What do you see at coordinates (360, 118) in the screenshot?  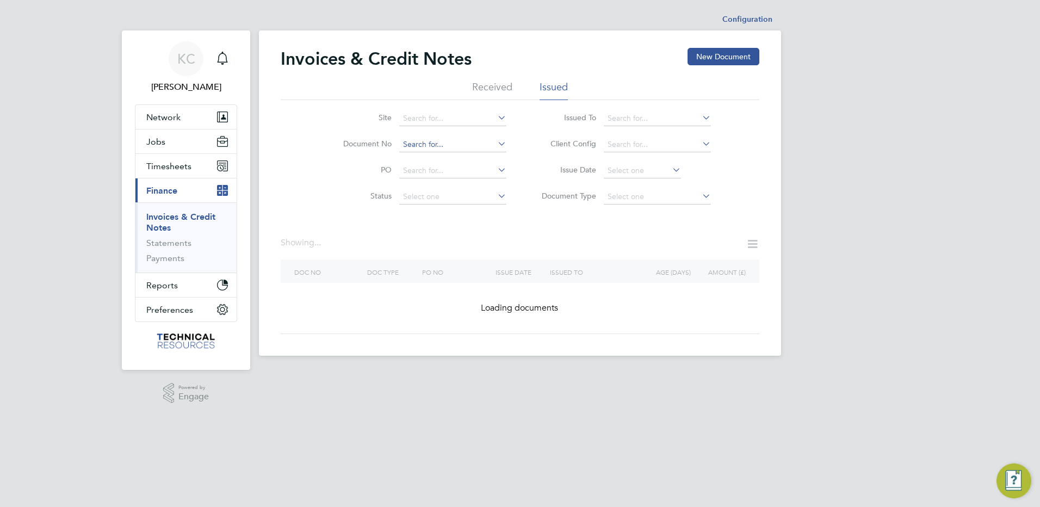 I see `label: Site` at bounding box center [360, 118].